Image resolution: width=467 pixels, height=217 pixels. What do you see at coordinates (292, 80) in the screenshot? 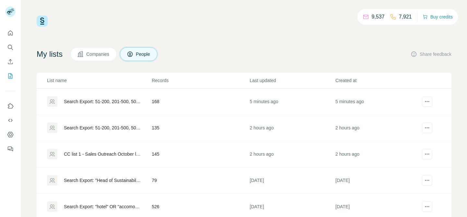
I see `p: Last updated` at bounding box center [292, 80].